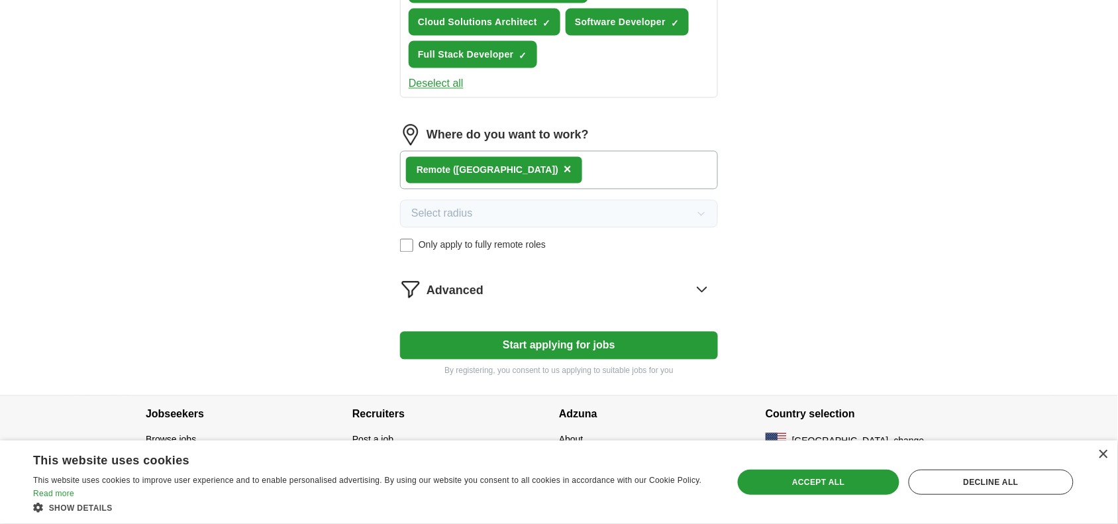 The image size is (1118, 524). Describe the element at coordinates (620, 22) in the screenshot. I see `span: Software Developer` at that location.